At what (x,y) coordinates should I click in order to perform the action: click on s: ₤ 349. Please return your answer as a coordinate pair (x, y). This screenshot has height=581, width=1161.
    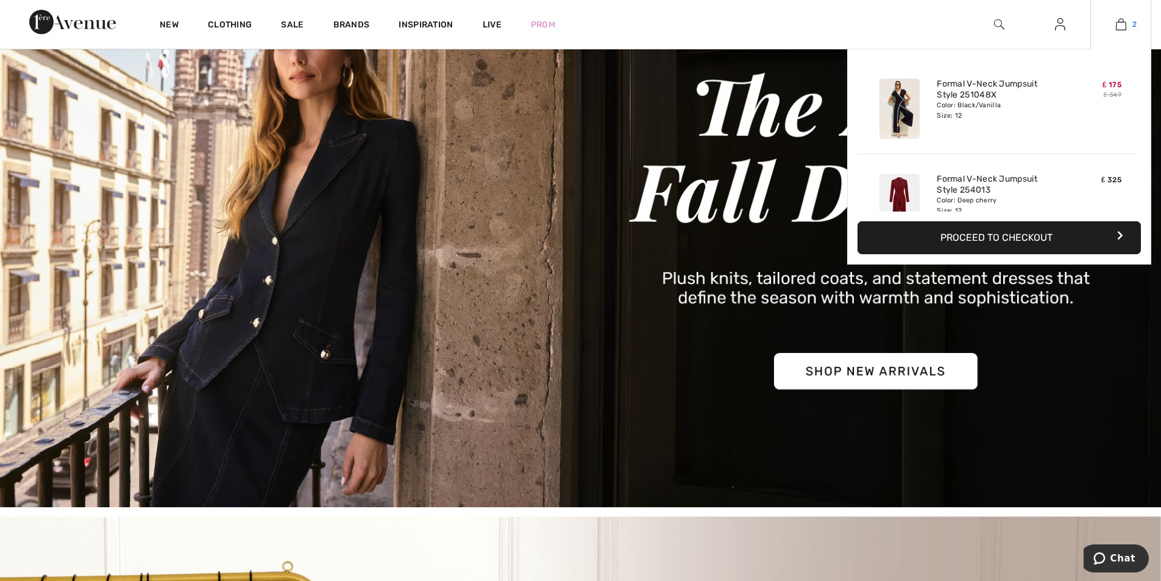
    Looking at the image, I should click on (1112, 94).